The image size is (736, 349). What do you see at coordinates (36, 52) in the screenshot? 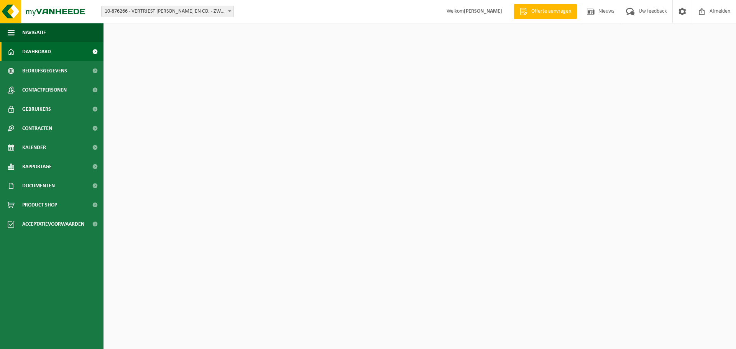
I see `span: Dashboard` at bounding box center [36, 52].